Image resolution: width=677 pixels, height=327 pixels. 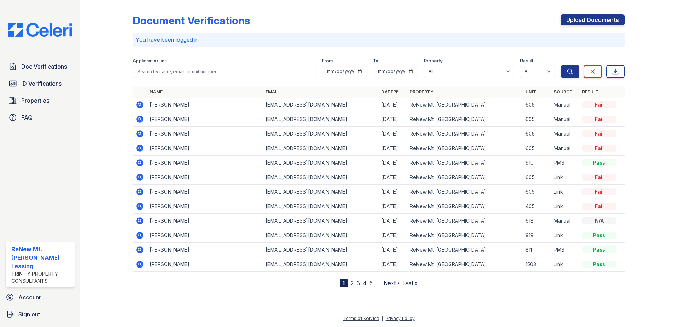 I want to click on label: Property, so click(x=433, y=61).